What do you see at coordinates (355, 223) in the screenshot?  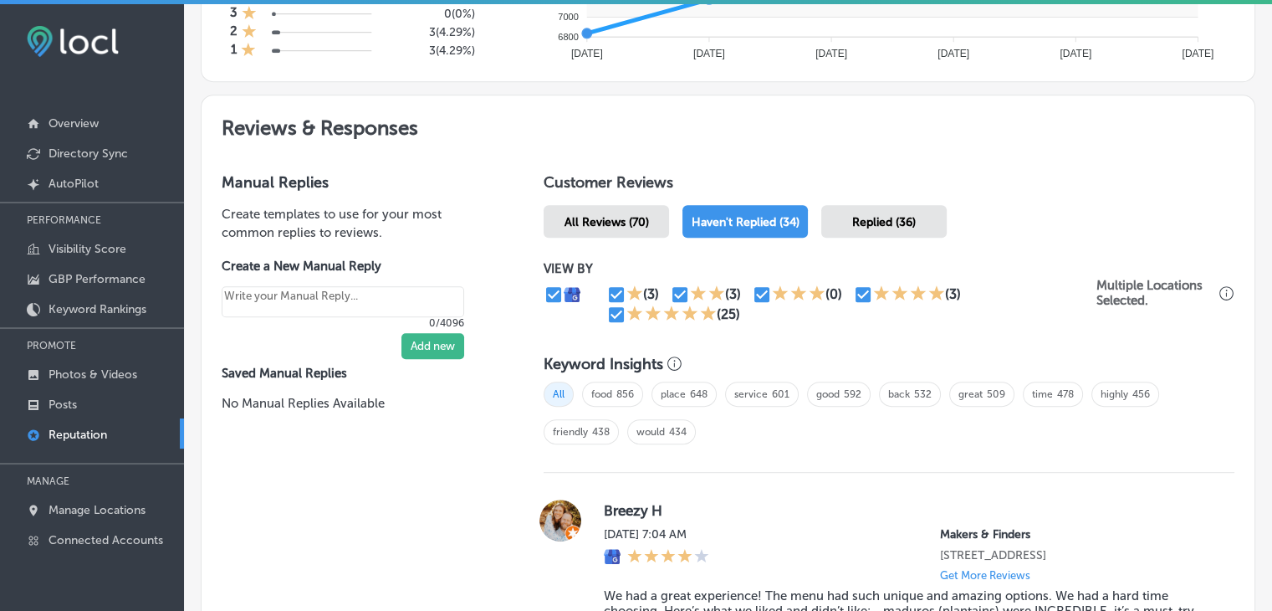 I see `p: Create templates to use for your most common replies to reviews.` at bounding box center [355, 223].